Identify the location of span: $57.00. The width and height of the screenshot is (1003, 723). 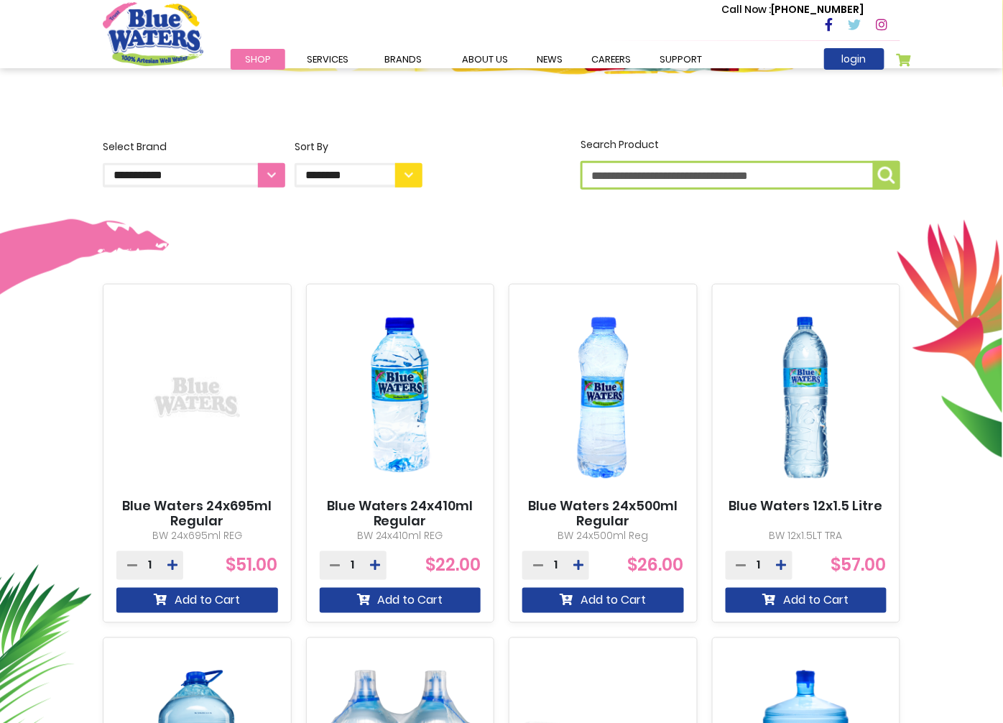
(859, 565).